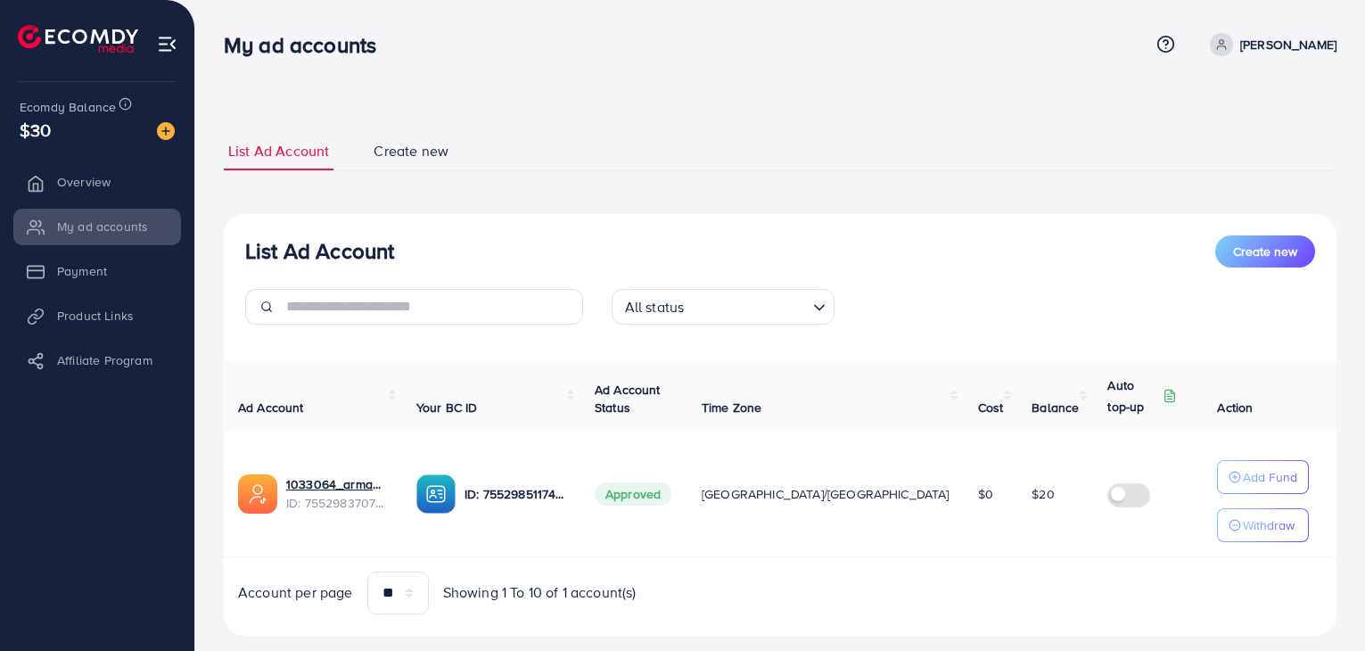 The image size is (1365, 651). I want to click on img: menu, so click(167, 44).